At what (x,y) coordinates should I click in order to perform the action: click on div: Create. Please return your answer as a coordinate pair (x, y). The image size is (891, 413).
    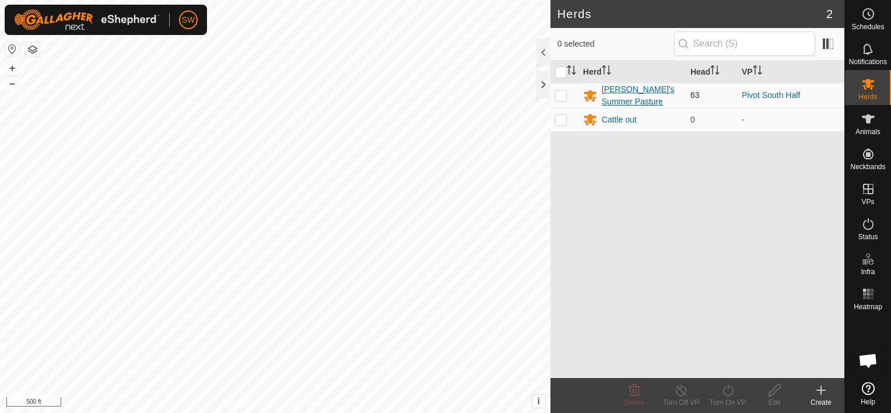
    Looking at the image, I should click on (821, 402).